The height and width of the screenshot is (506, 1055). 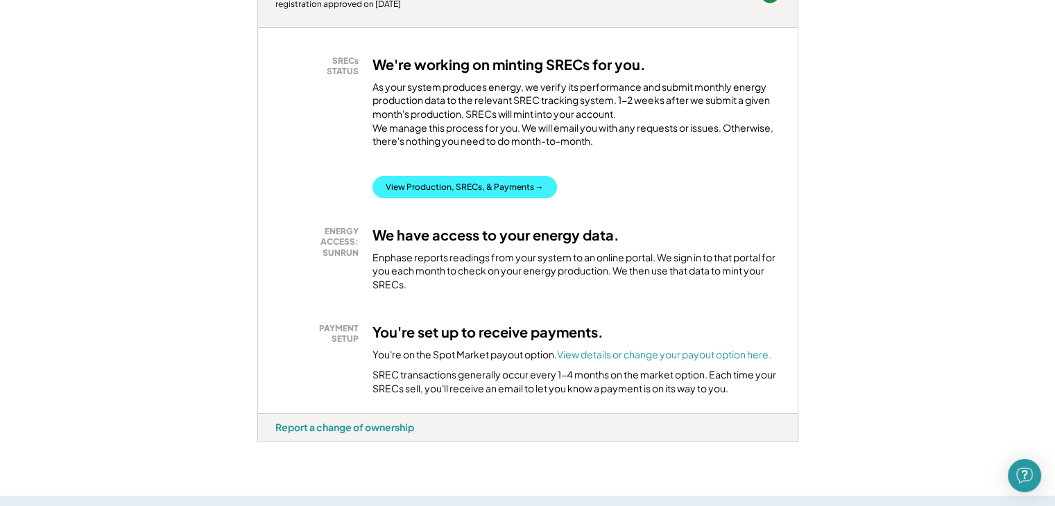 What do you see at coordinates (496, 235) in the screenshot?
I see `h3: We have access to your energy data.` at bounding box center [496, 235].